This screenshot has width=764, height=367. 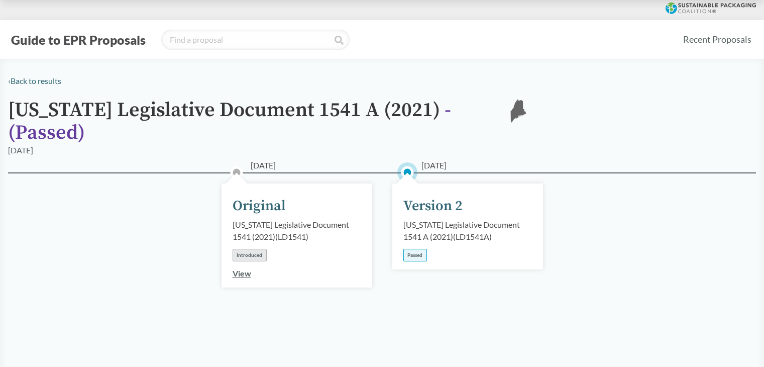 What do you see at coordinates (230, 121) in the screenshot?
I see `span: - ( Passed )` at bounding box center [230, 121].